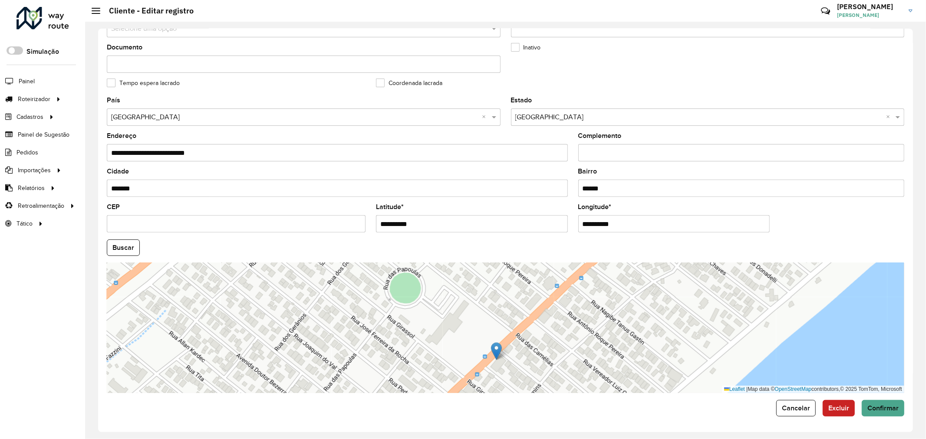 The width and height of the screenshot is (926, 439). What do you see at coordinates (27, 152) in the screenshot?
I see `span: Pedidos` at bounding box center [27, 152].